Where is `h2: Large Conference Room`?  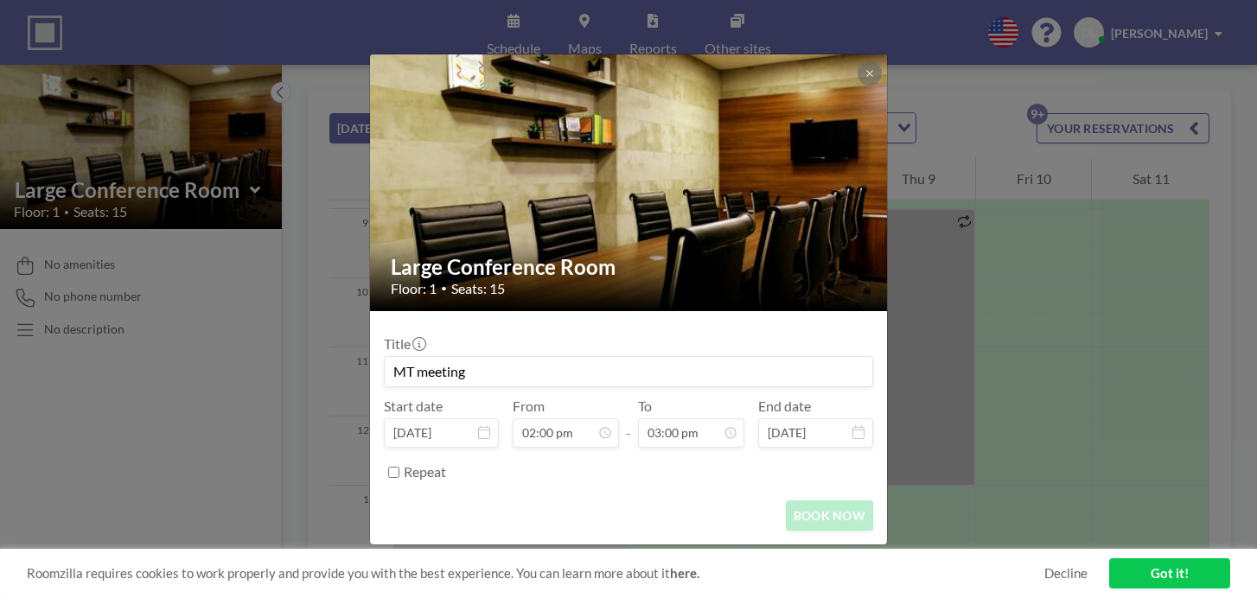
h2: Large Conference Room is located at coordinates (630, 267).